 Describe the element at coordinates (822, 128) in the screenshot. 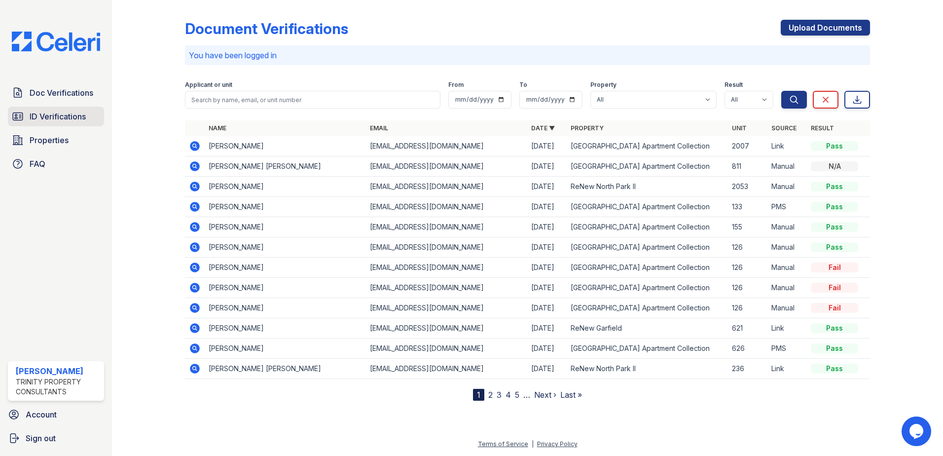

I see `a: Result` at that location.